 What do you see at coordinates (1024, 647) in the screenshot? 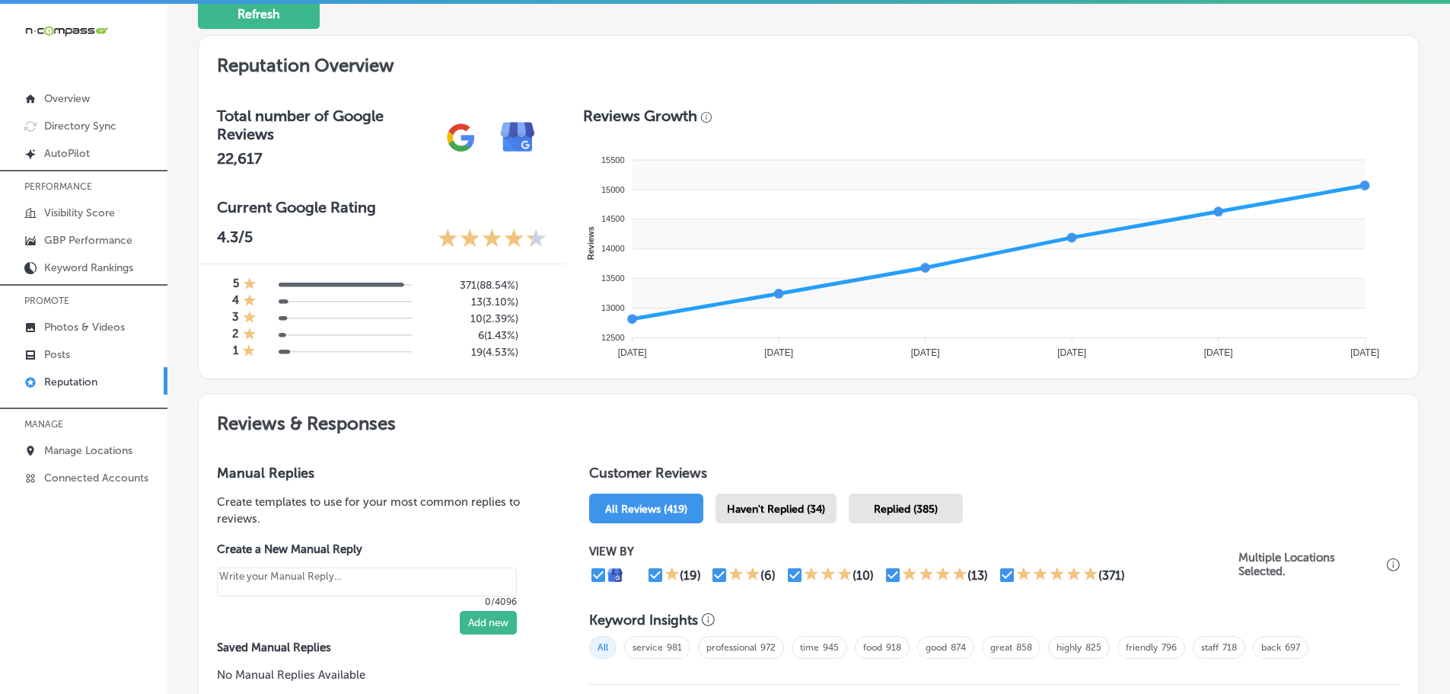
I see `a: 858` at bounding box center [1024, 647].